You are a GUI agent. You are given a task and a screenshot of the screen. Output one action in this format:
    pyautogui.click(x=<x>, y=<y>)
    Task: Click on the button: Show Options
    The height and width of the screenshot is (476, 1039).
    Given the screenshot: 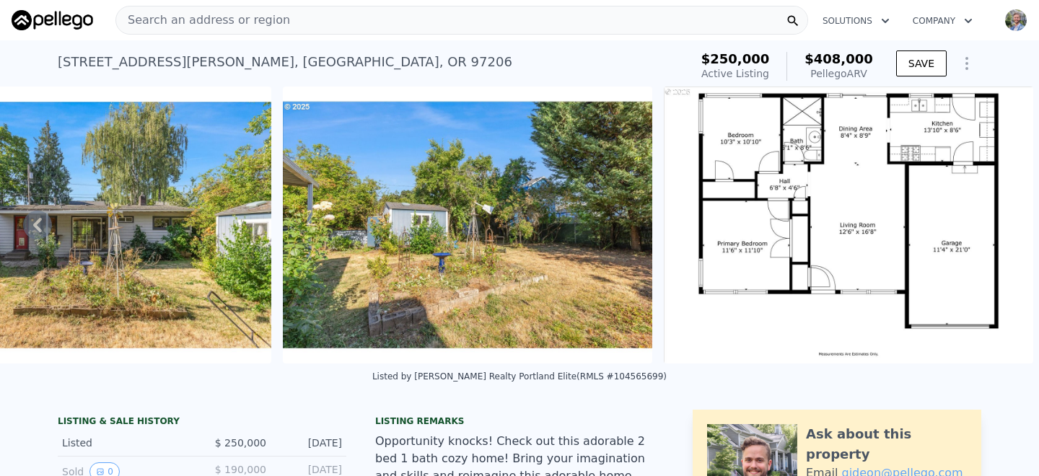 What is the action you would take?
    pyautogui.click(x=967, y=64)
    